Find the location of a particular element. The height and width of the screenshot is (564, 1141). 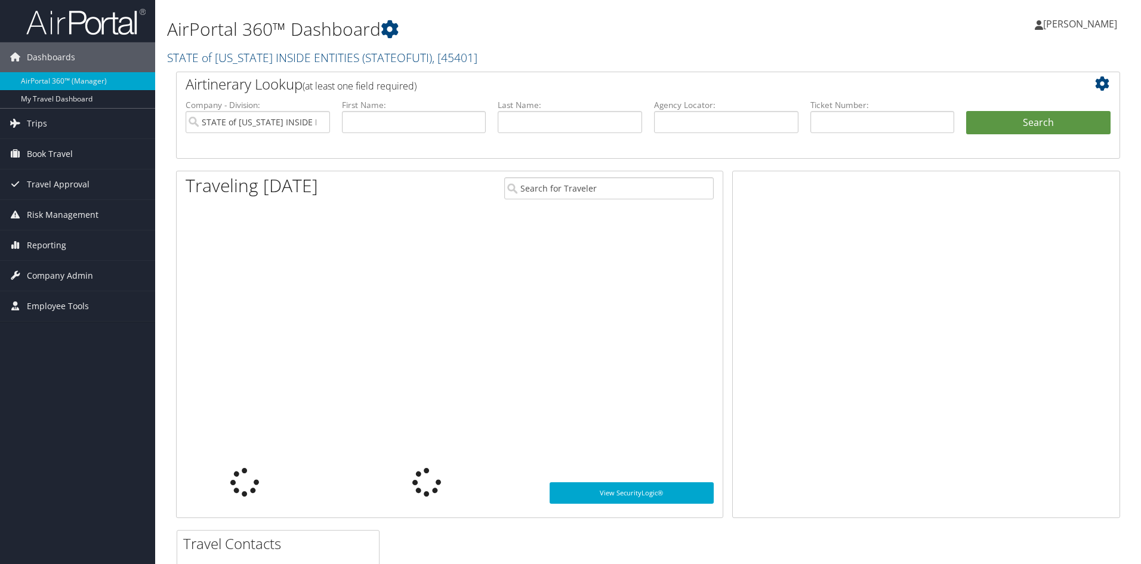

span: Employee Tools is located at coordinates (58, 306).